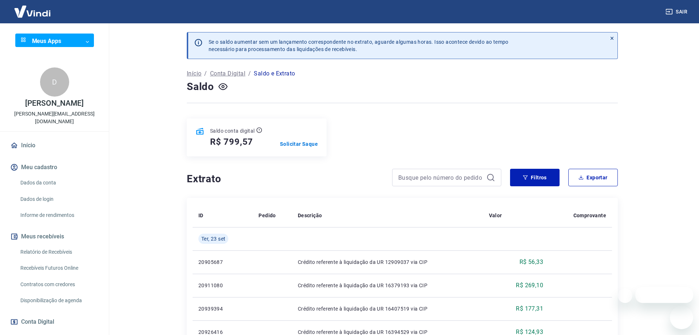 This screenshot has width=699, height=335. Describe the element at coordinates (387, 308) in the screenshot. I see `p: Crédito referente à liquidação da UR 16407519 via CIP` at that location.